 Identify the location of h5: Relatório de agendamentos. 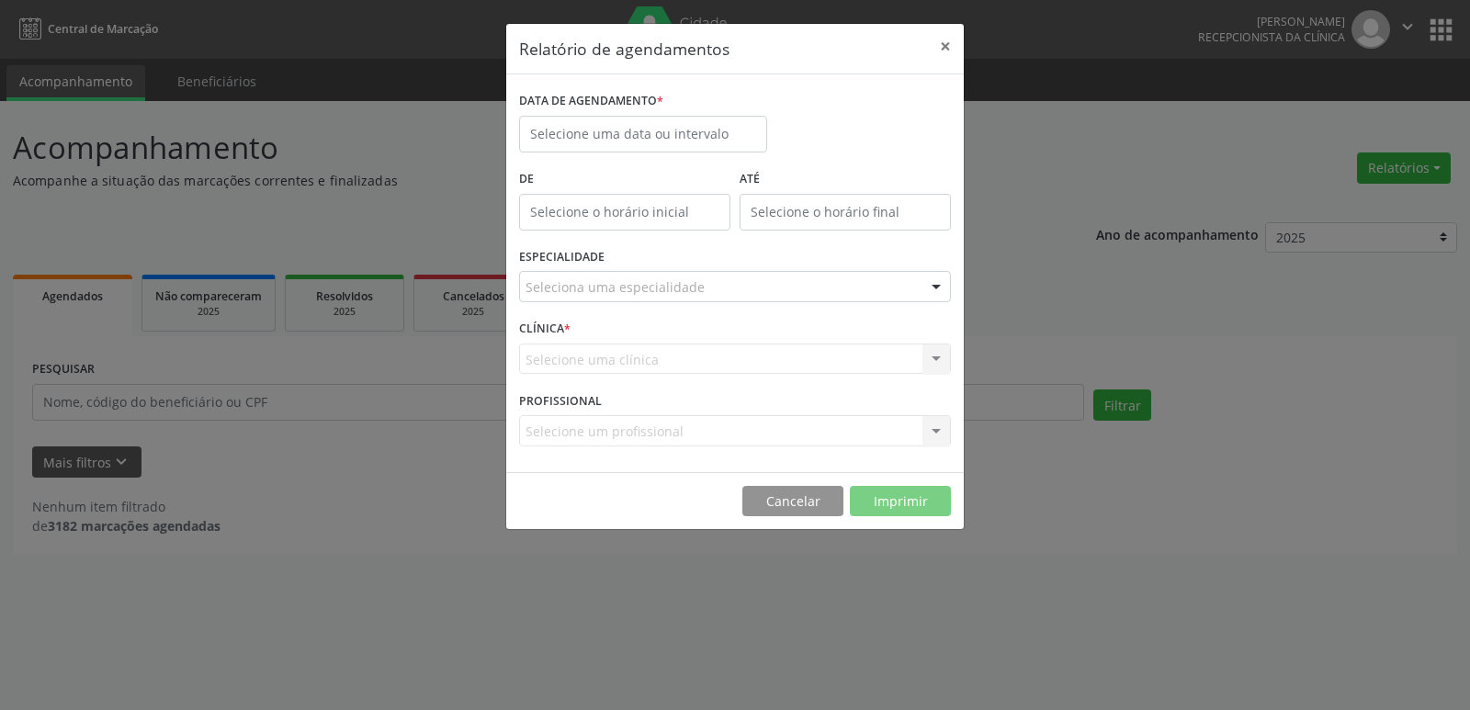
(624, 49).